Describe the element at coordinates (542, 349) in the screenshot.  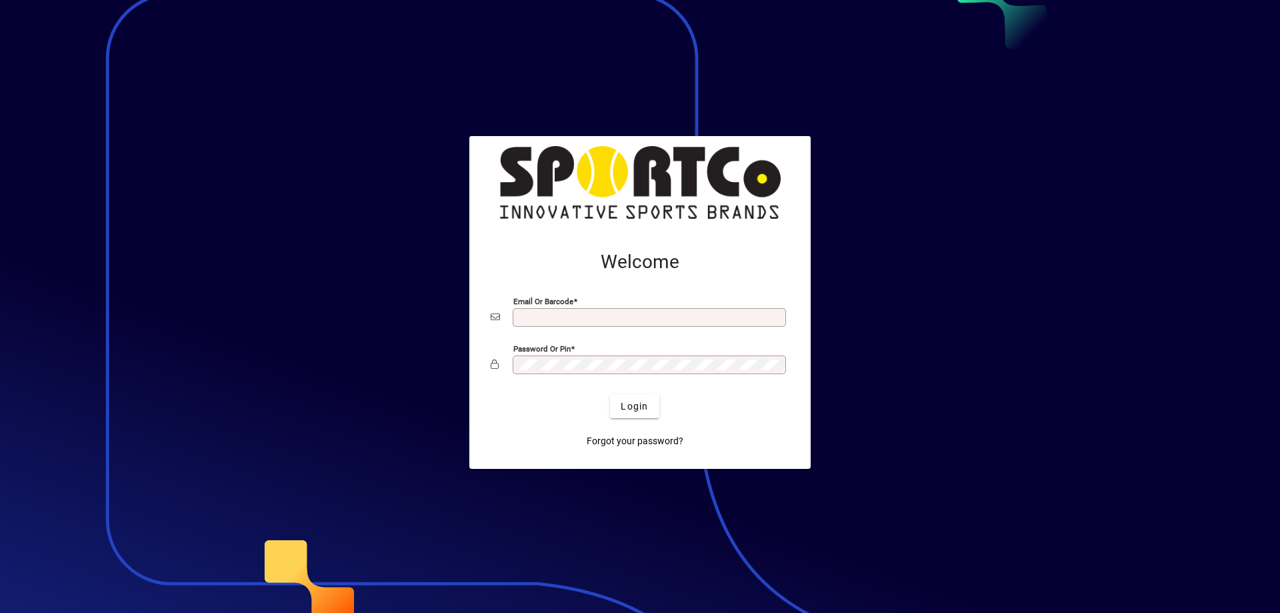
I see `mat-label: Password or Pin` at that location.